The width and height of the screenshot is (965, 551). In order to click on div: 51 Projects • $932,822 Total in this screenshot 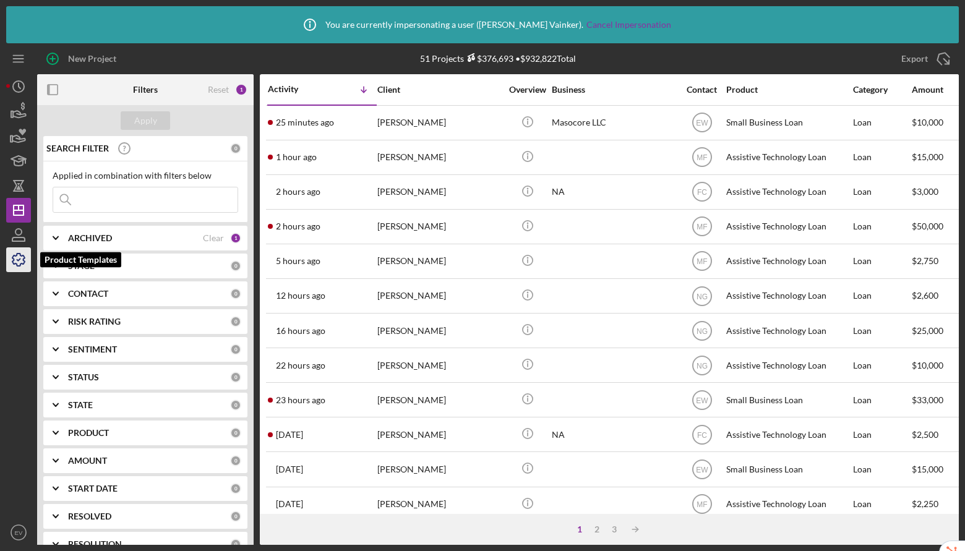, I will do `click(498, 58)`.